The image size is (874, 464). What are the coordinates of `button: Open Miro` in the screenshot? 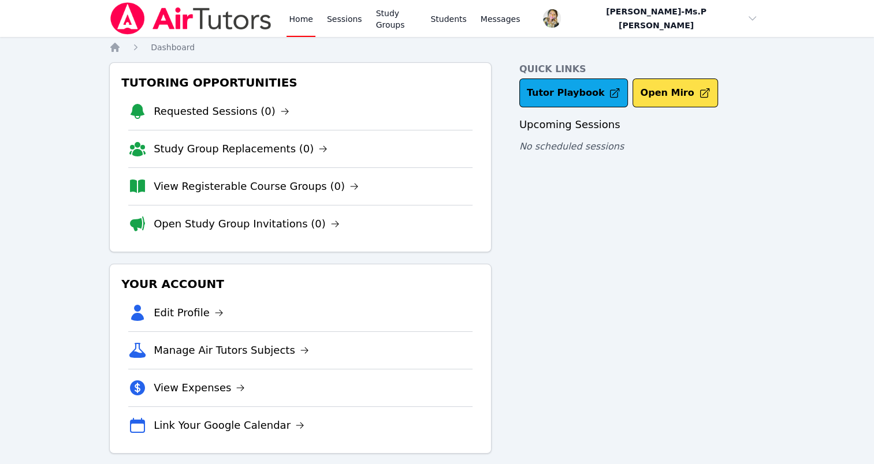 It's located at (675, 93).